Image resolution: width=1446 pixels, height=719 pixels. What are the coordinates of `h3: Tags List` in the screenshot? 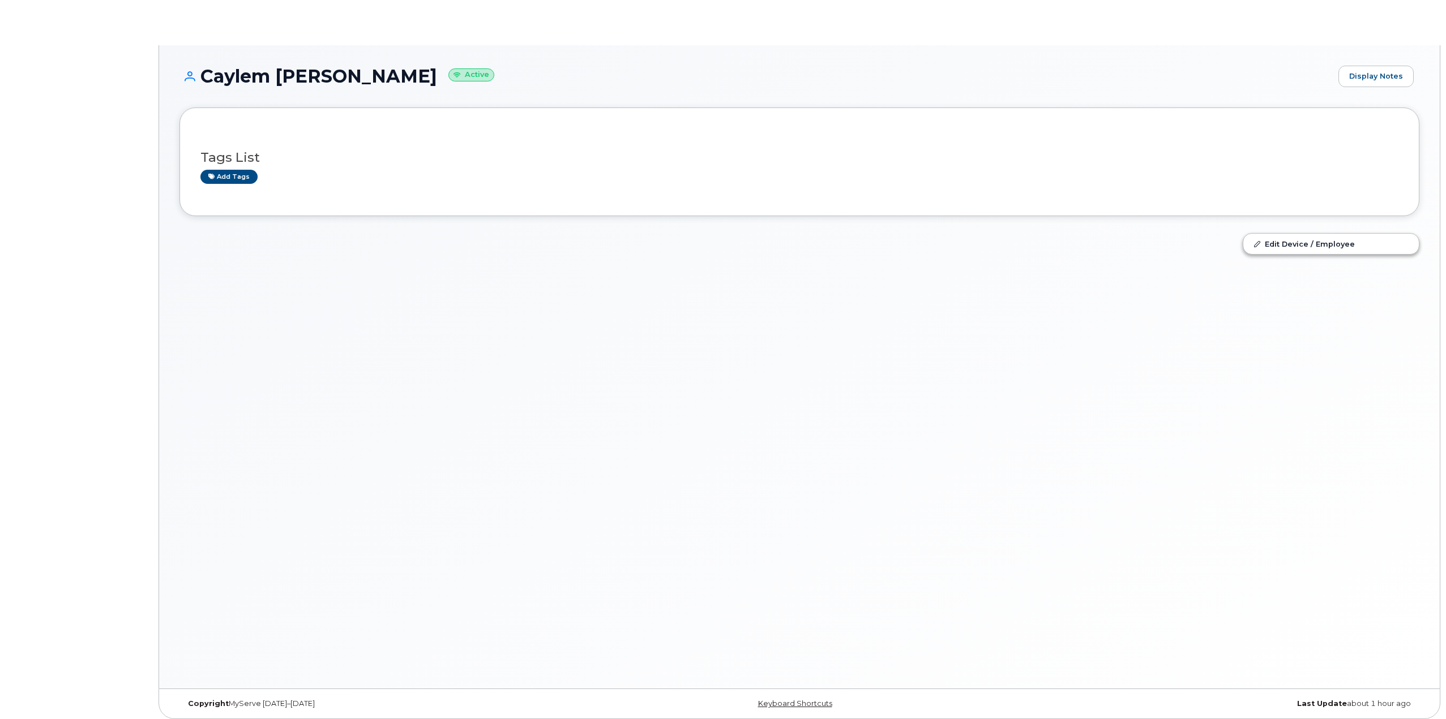 It's located at (799, 157).